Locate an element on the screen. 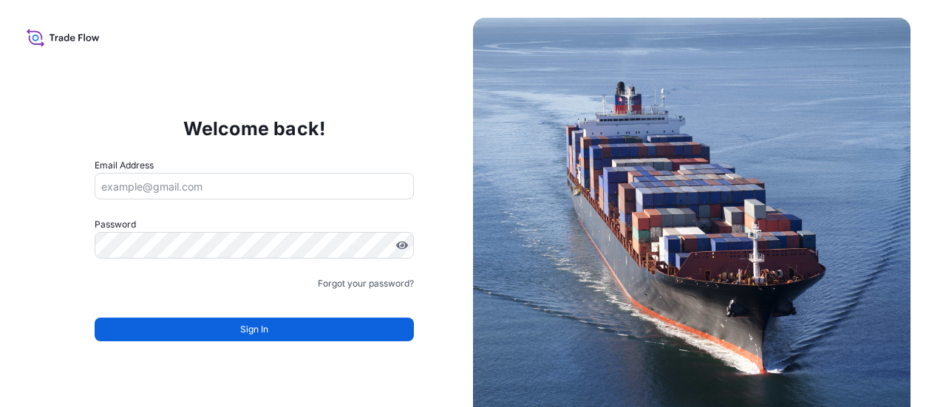 This screenshot has width=946, height=407. button: Sign In is located at coordinates (254, 330).